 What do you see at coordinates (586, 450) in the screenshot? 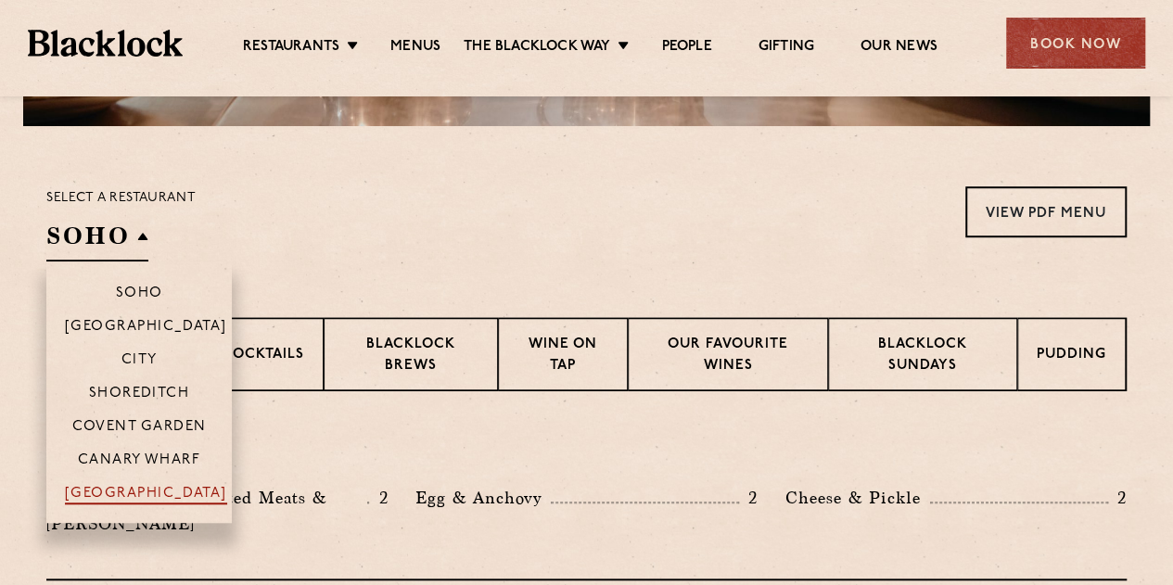
I see `h3: Pre Chop Bites` at bounding box center [586, 450].